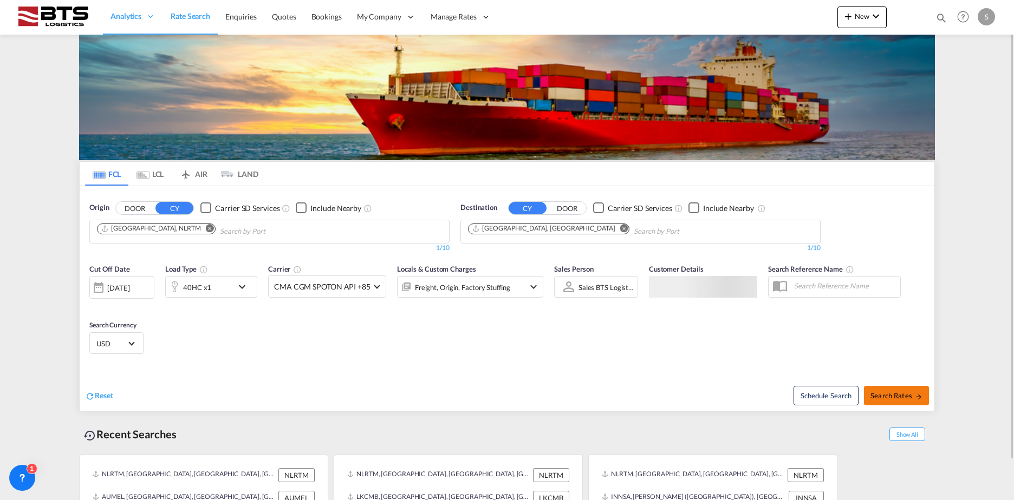  I want to click on md-tab-item: LCL, so click(150, 174).